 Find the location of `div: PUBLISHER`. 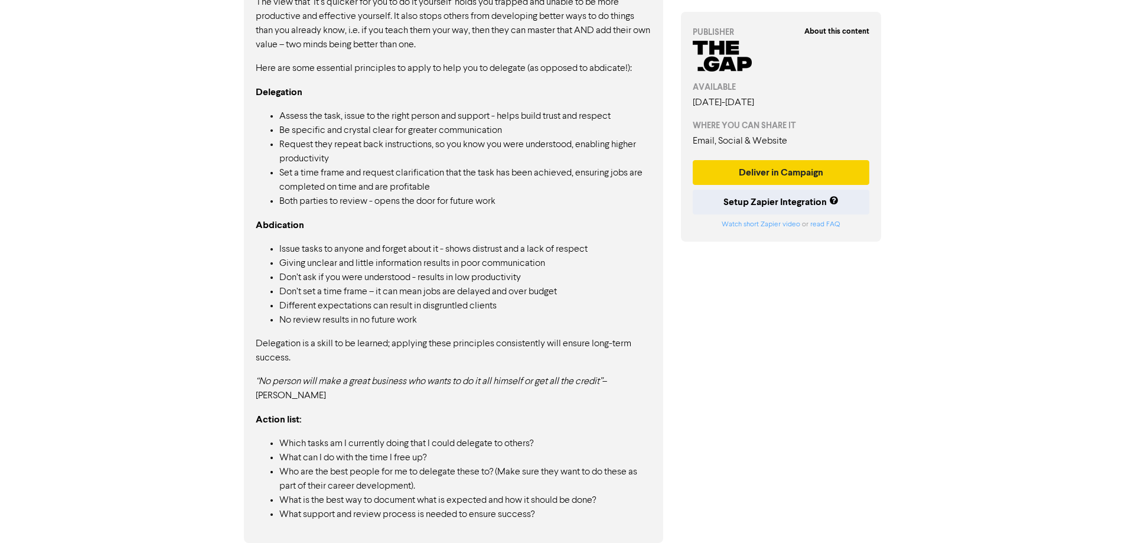

div: PUBLISHER is located at coordinates (781, 32).